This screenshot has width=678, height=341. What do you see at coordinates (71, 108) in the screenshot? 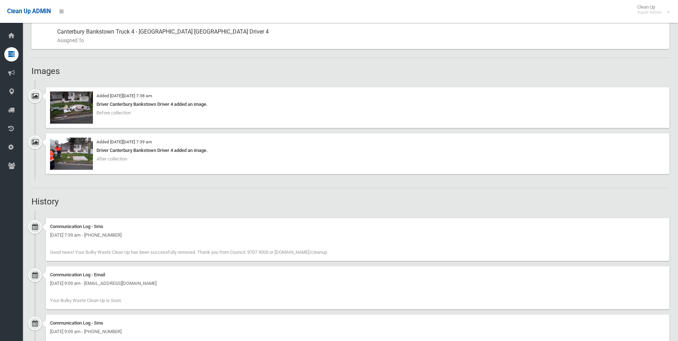
I see `img: 2025-10-0907.38.181958522401766880999.jpg` at bounding box center [71, 108].